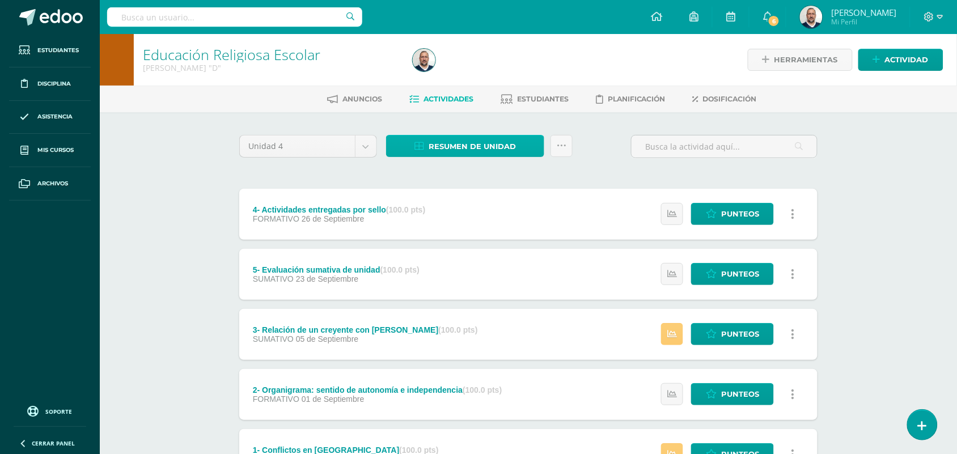 This screenshot has width=957, height=454. Describe the element at coordinates (50, 184) in the screenshot. I see `a: Archivos` at that location.